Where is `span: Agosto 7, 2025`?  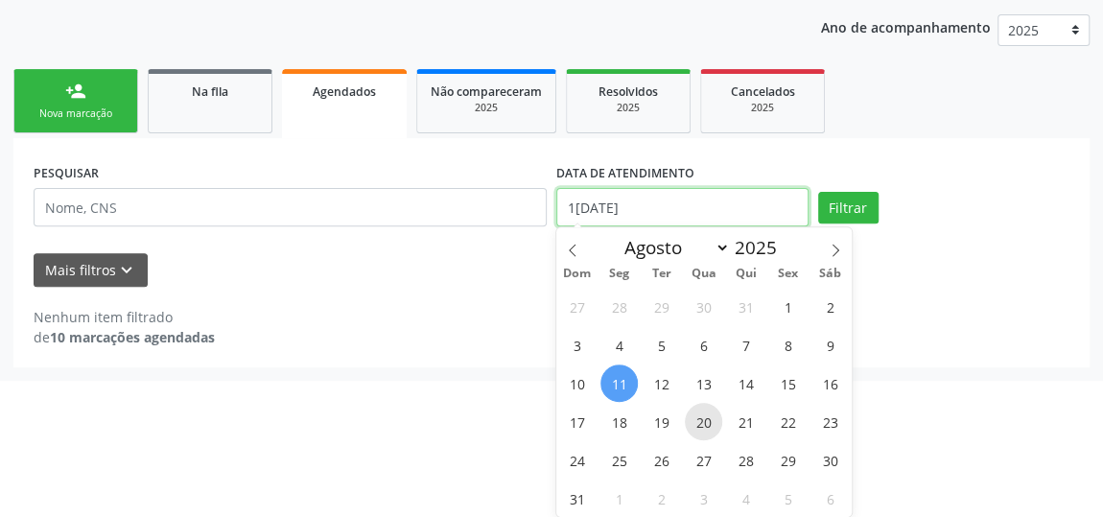
span: Agosto 7, 2025 is located at coordinates (745, 344).